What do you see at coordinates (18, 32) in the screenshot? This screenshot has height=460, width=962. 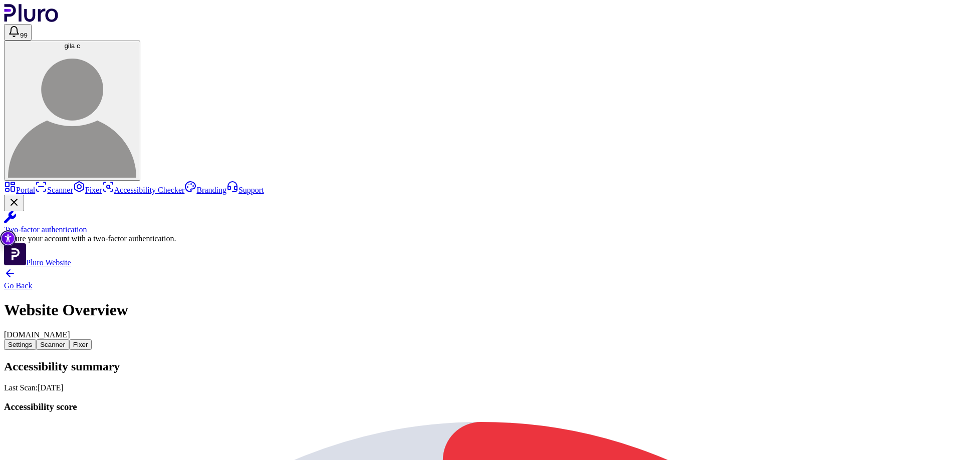 I see `button: Open notifications, you have 128 new notifications` at bounding box center [18, 32].